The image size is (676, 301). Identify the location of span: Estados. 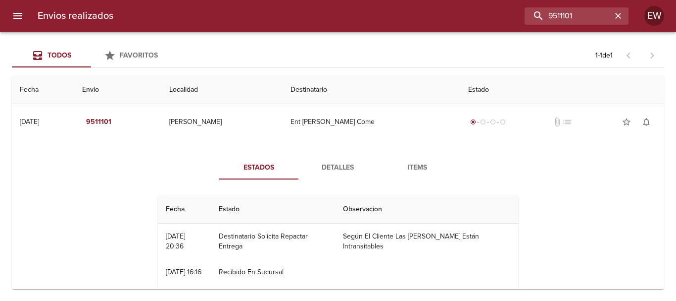
(259, 167).